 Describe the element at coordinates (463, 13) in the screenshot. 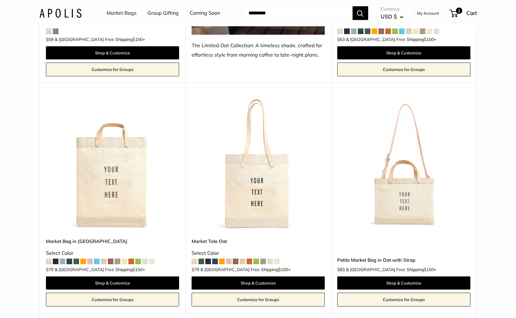

I see `a: 2 Cart` at that location.